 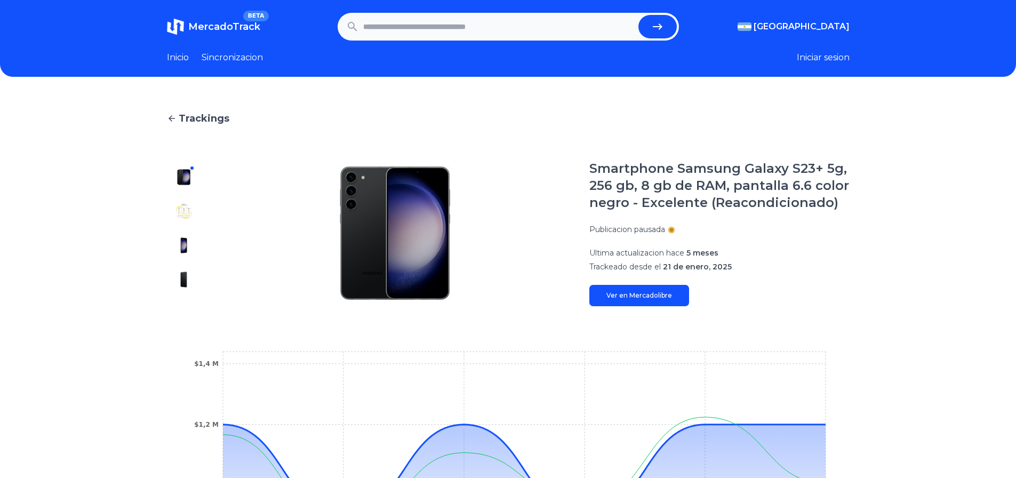 I want to click on span: Trackeado desde el, so click(x=625, y=267).